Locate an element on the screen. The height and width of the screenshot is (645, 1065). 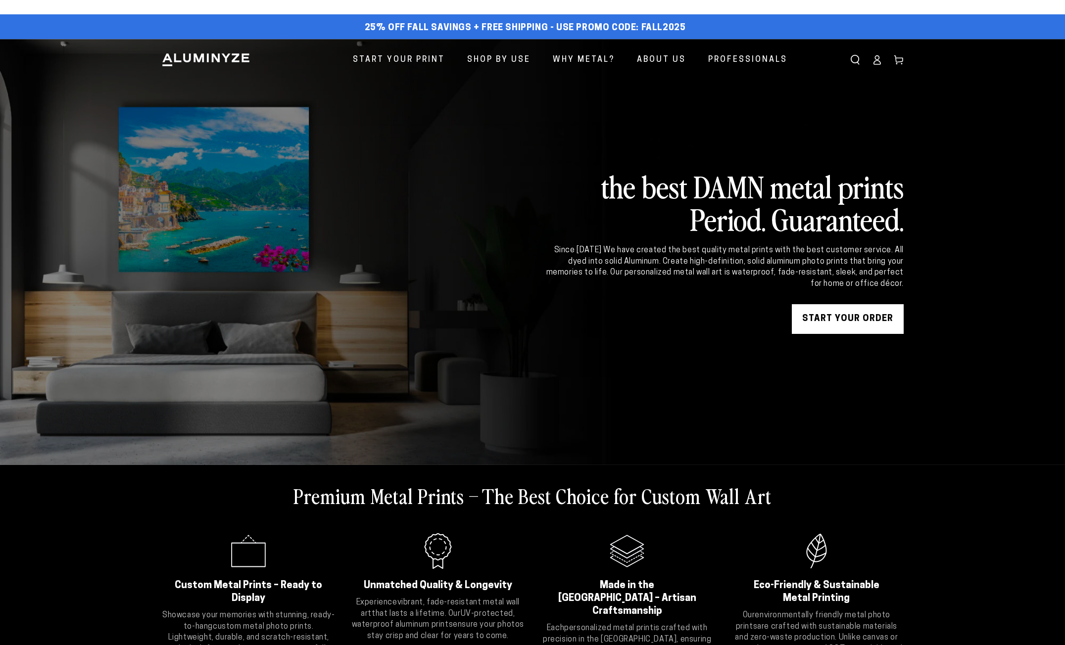
h2: Unmatched Quality & Longevity is located at coordinates (438, 586).